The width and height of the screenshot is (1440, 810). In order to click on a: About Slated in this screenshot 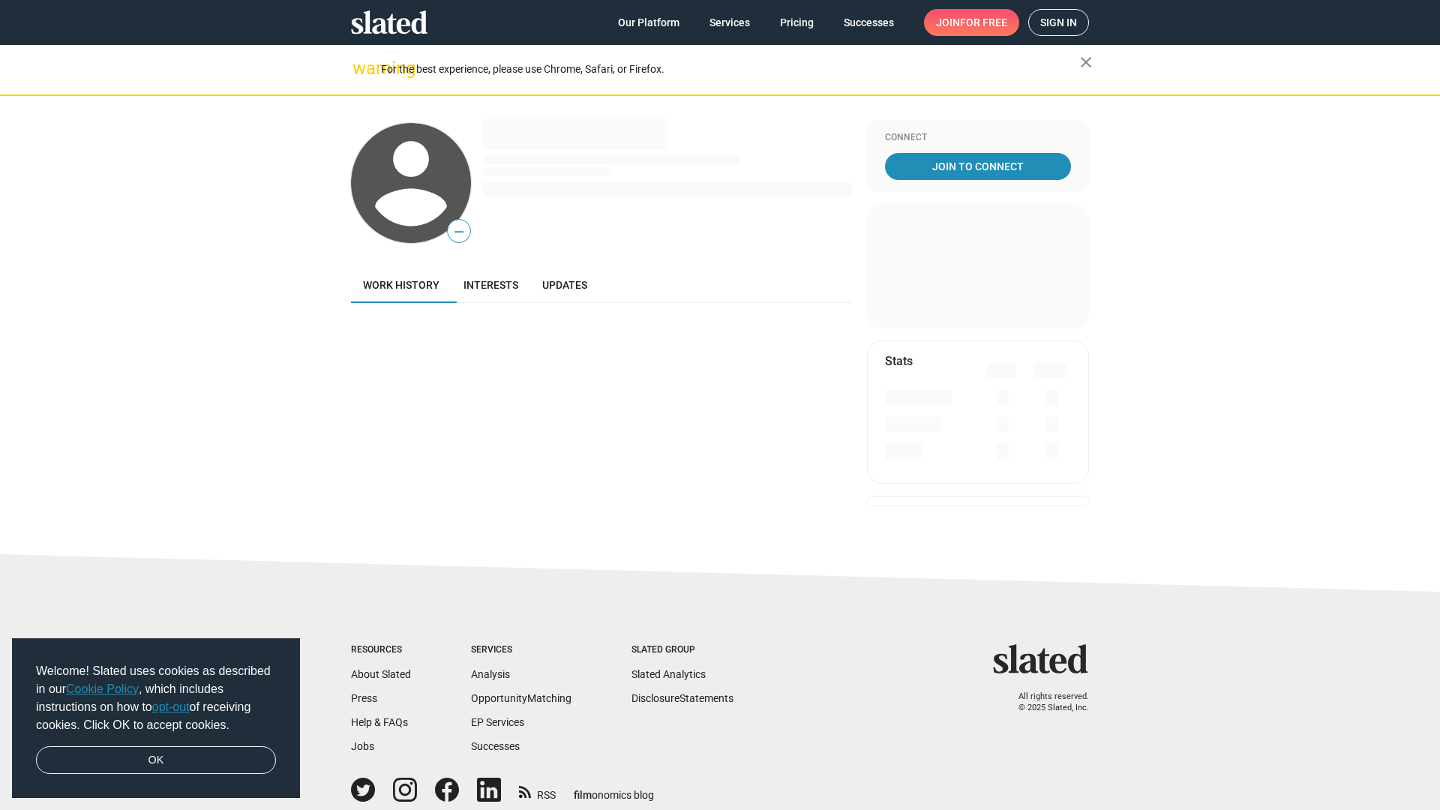, I will do `click(381, 674)`.